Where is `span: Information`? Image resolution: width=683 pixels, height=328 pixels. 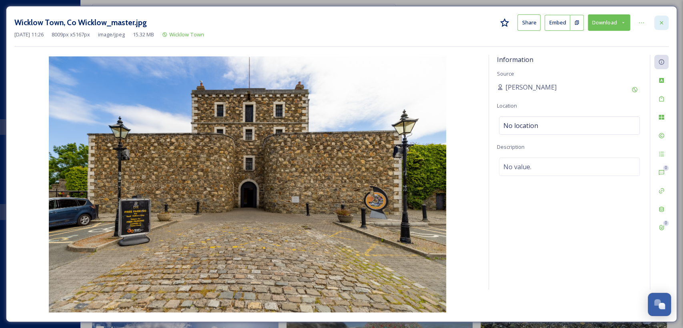
span: Information is located at coordinates (515, 60).